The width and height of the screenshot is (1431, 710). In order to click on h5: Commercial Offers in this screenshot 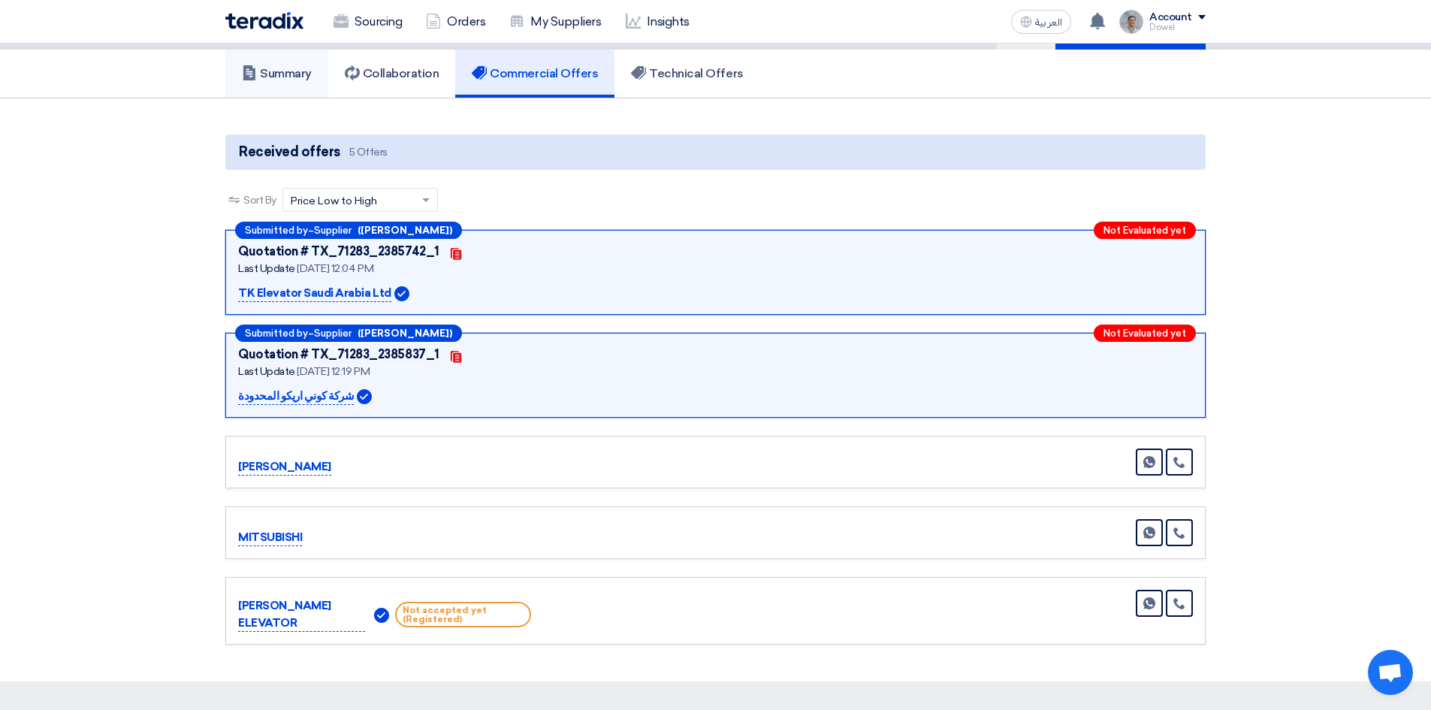, I will do `click(535, 74)`.